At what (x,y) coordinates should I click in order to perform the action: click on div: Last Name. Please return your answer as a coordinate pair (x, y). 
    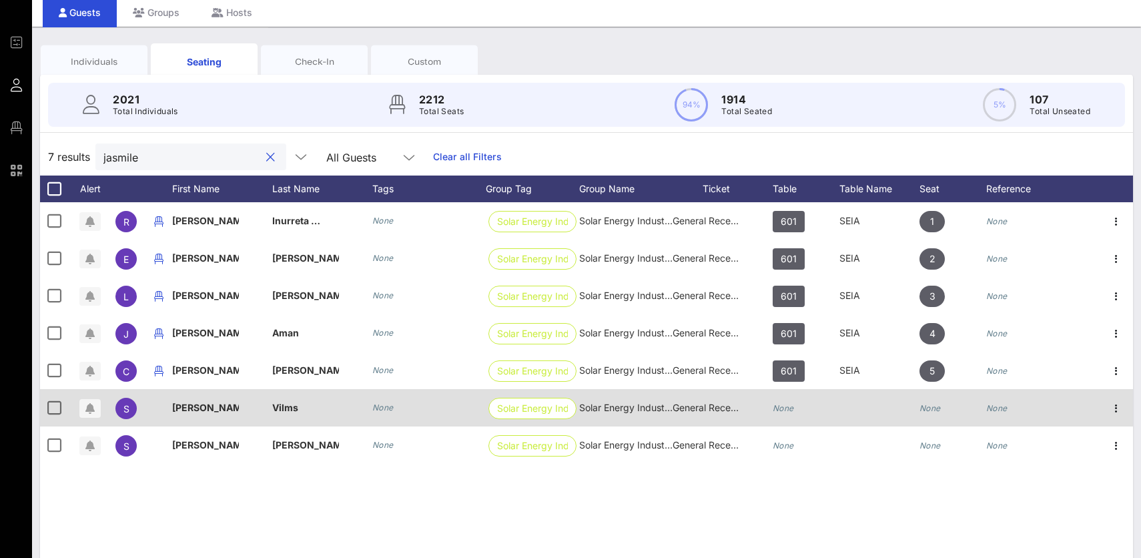
    Looking at the image, I should click on (322, 189).